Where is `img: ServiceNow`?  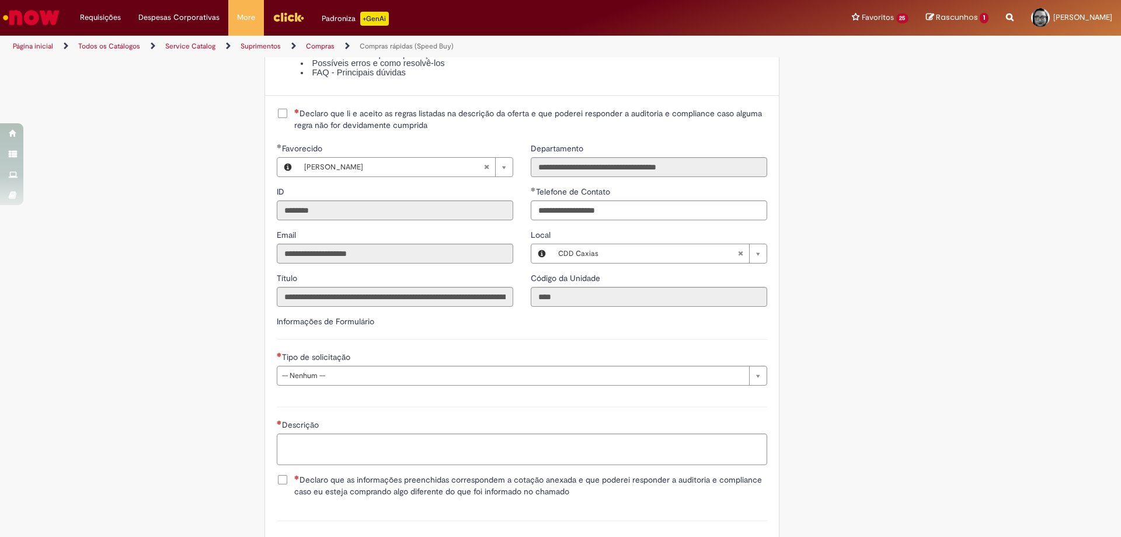
img: ServiceNow is located at coordinates (31, 18).